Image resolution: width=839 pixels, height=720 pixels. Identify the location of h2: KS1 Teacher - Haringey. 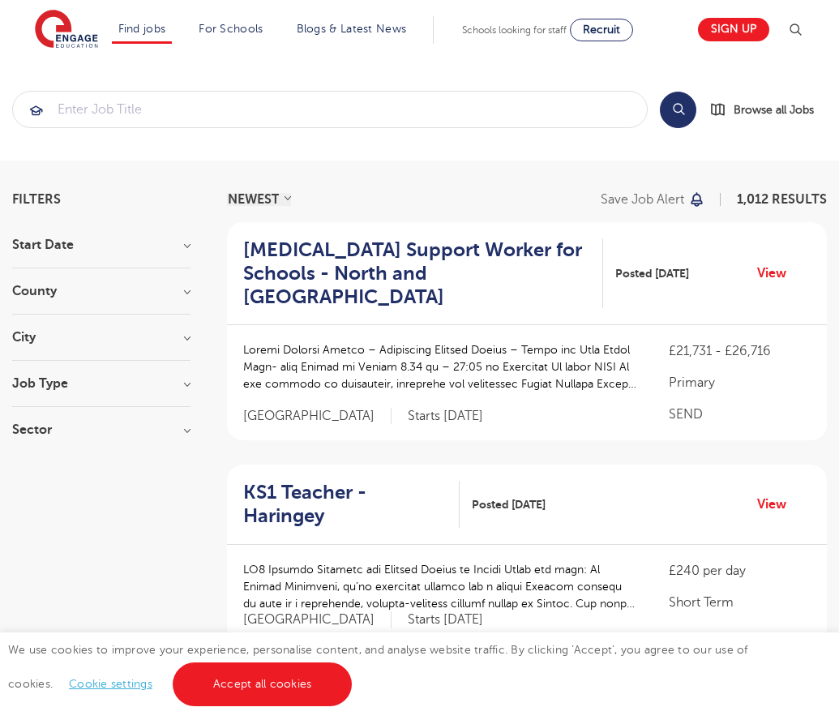
(345, 504).